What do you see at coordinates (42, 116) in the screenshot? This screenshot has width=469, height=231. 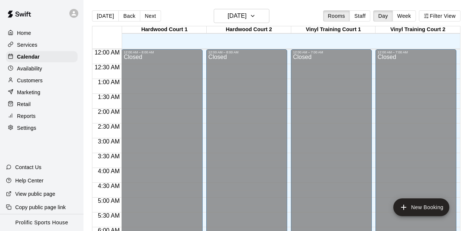 I see `div: Reports` at bounding box center [42, 116].